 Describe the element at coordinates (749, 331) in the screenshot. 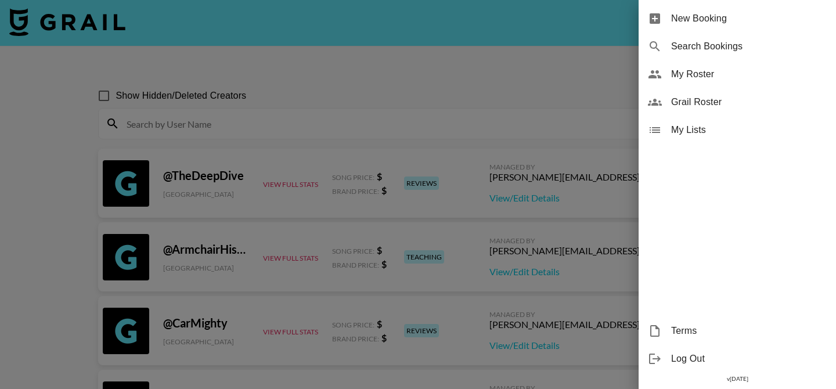

I see `span: Terms` at that location.